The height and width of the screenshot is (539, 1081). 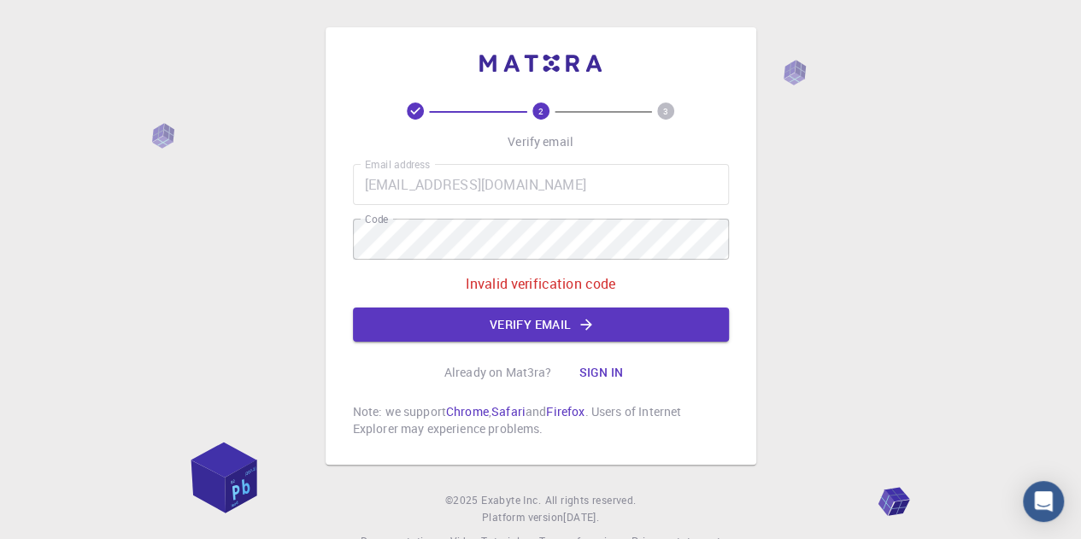 What do you see at coordinates (590, 501) in the screenshot?
I see `span: All rights reserved.` at bounding box center [590, 501].